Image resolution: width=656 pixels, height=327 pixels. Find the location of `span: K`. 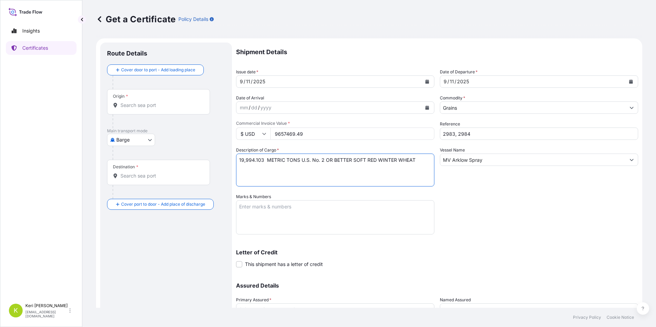

span: K is located at coordinates (16, 311).